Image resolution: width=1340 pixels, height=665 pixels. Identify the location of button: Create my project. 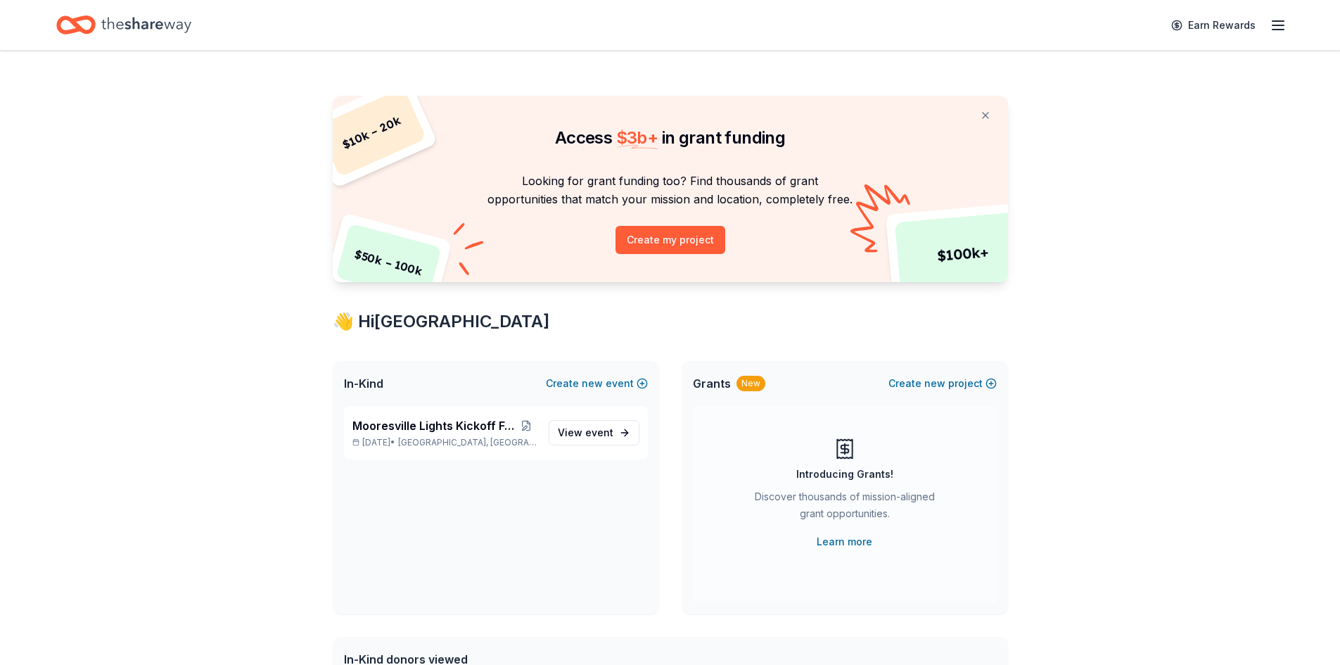
(671, 240).